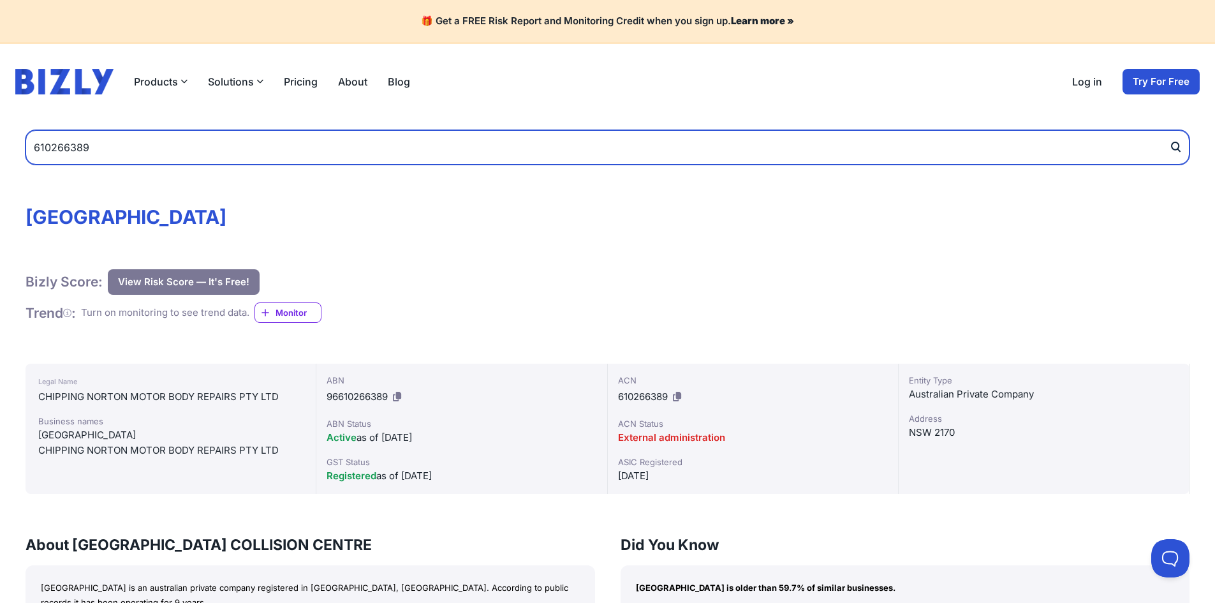  What do you see at coordinates (461, 380) in the screenshot?
I see `div: ABN` at bounding box center [461, 380].